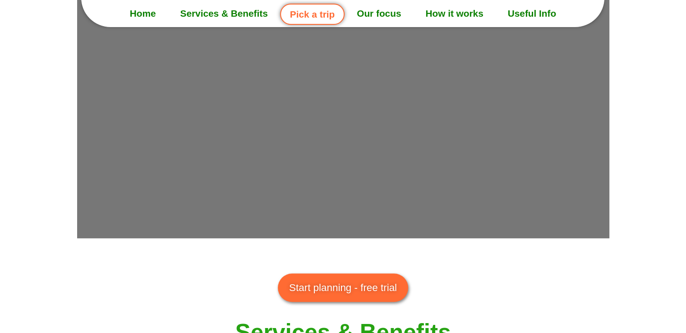 Image resolution: width=686 pixels, height=333 pixels. I want to click on a: Useful Info, so click(532, 14).